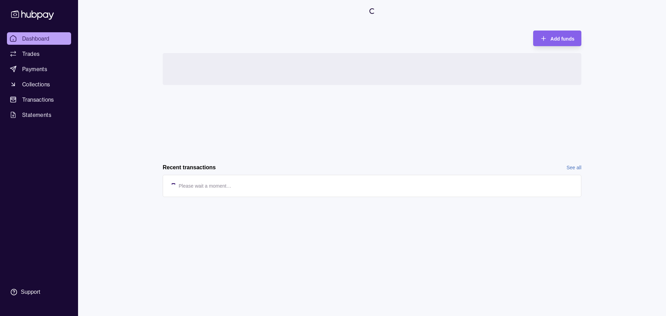 This screenshot has height=316, width=666. I want to click on a: Statements, so click(39, 115).